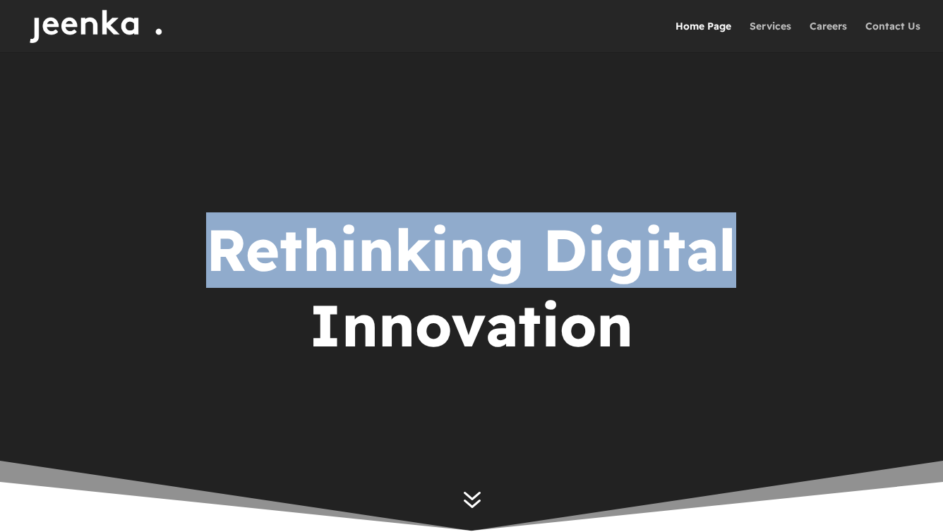 Image resolution: width=943 pixels, height=532 pixels. Describe the element at coordinates (703, 37) in the screenshot. I see `a: Home Page` at that location.